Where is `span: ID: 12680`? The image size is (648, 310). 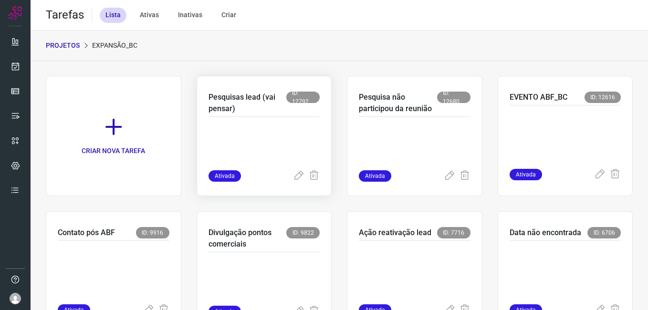
span: ID: 12680 is located at coordinates (454, 97).